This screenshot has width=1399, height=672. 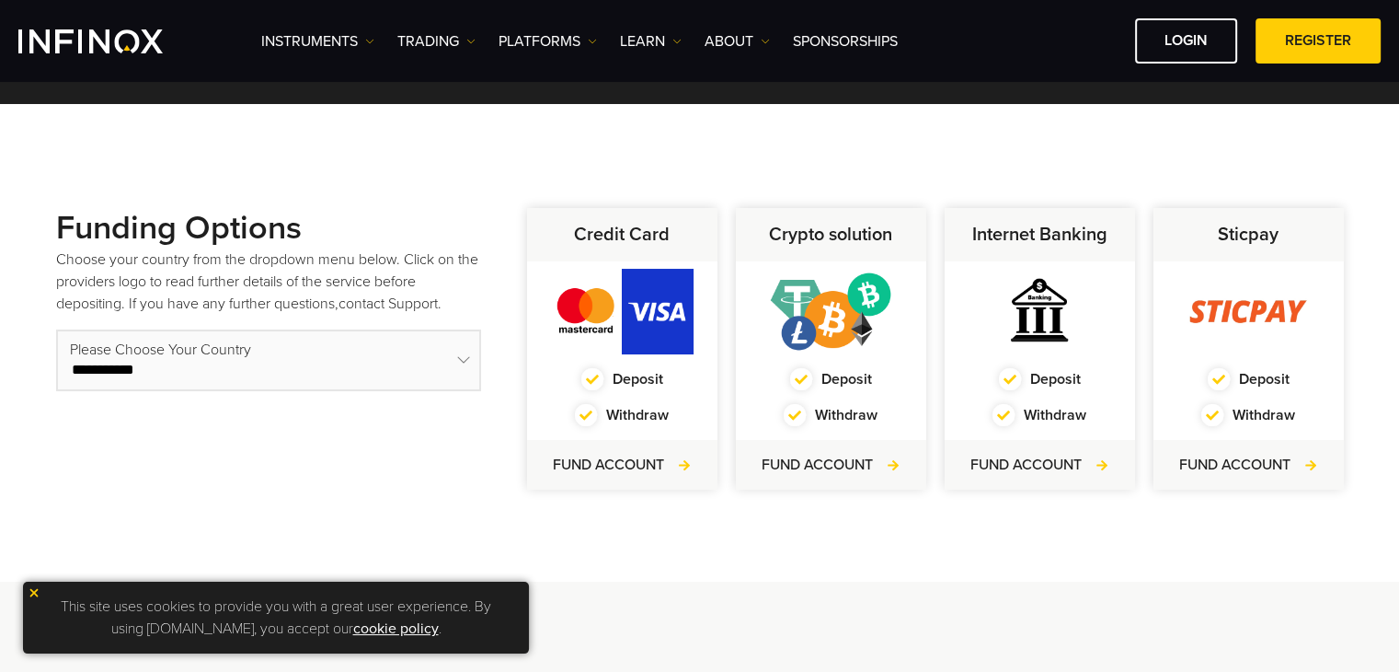 I want to click on img: sticpay.webp, so click(x=1248, y=312).